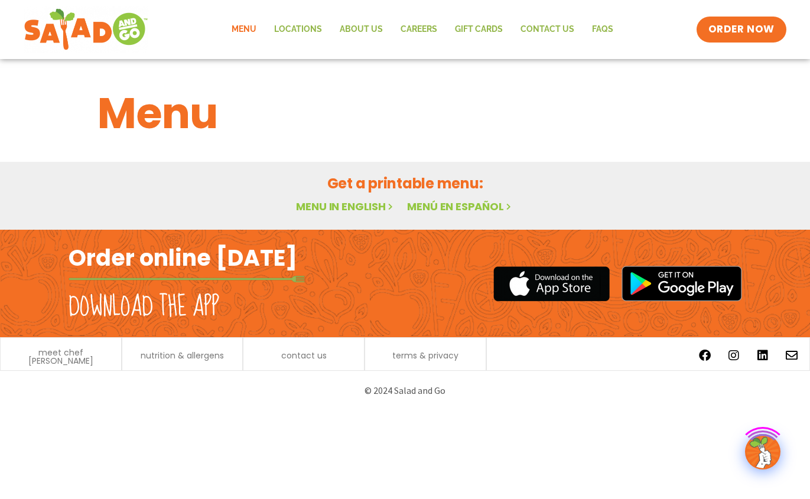 The width and height of the screenshot is (810, 499). What do you see at coordinates (419, 30) in the screenshot?
I see `a: Careers` at bounding box center [419, 30].